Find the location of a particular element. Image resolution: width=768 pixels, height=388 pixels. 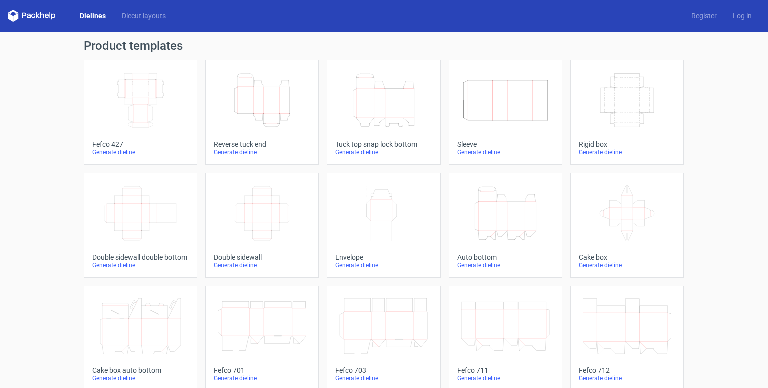

a: Tuck top snap lock bottomGenerate dieline is located at coordinates (383, 112).